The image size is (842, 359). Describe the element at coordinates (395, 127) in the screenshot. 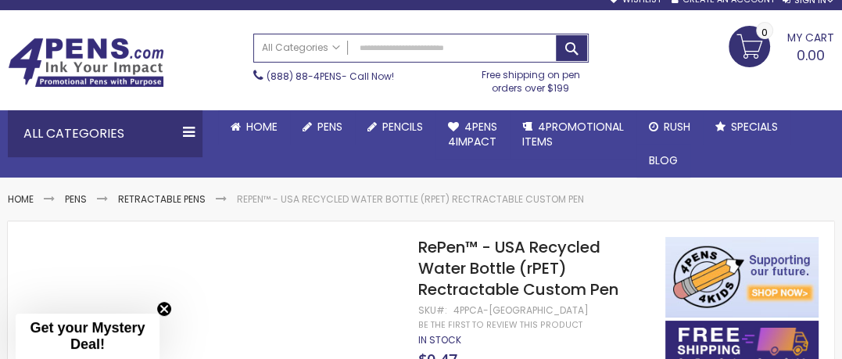

I see `a: Pencils` at that location.